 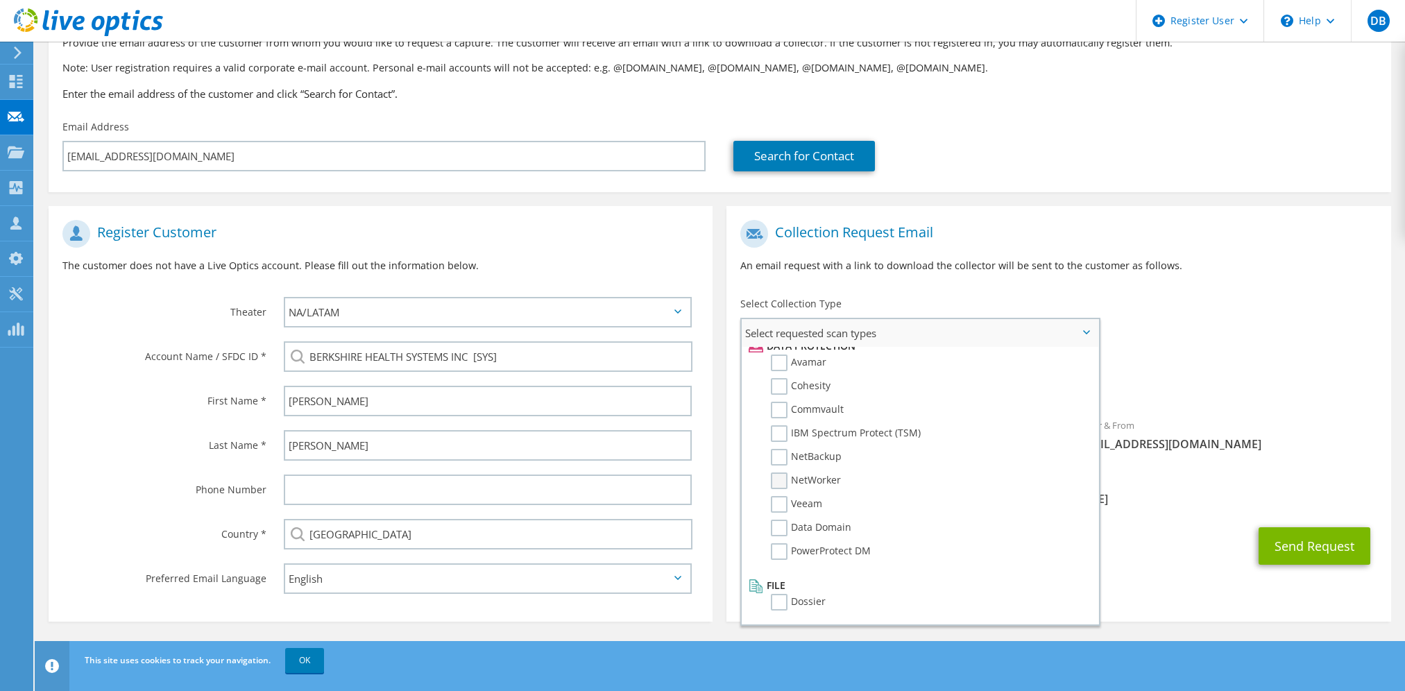 I want to click on label: First Name *, so click(x=164, y=397).